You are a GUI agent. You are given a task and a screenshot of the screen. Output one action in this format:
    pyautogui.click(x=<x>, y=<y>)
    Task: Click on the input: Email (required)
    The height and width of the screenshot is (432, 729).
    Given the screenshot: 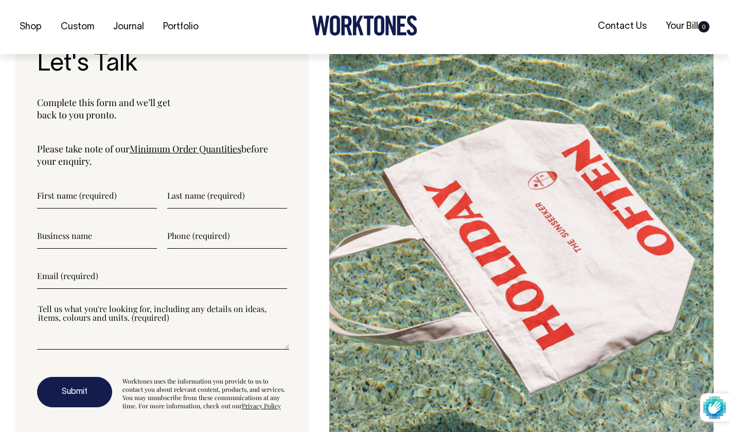 What is the action you would take?
    pyautogui.click(x=162, y=276)
    